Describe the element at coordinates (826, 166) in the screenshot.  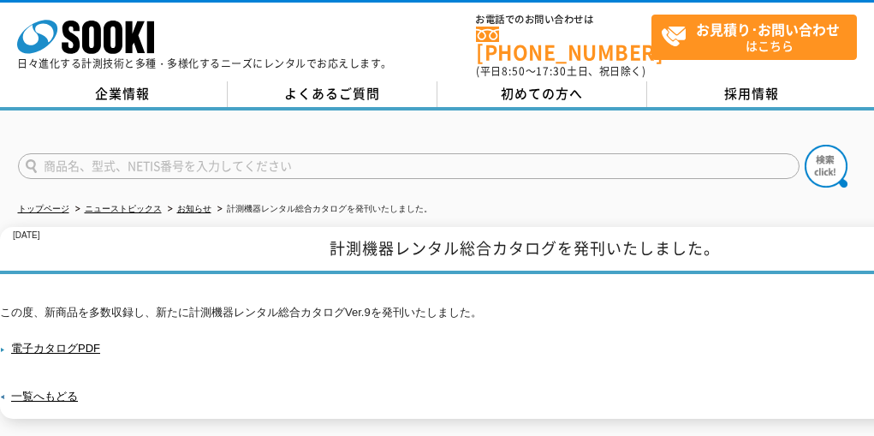
I see `img: btn_search.png` at that location.